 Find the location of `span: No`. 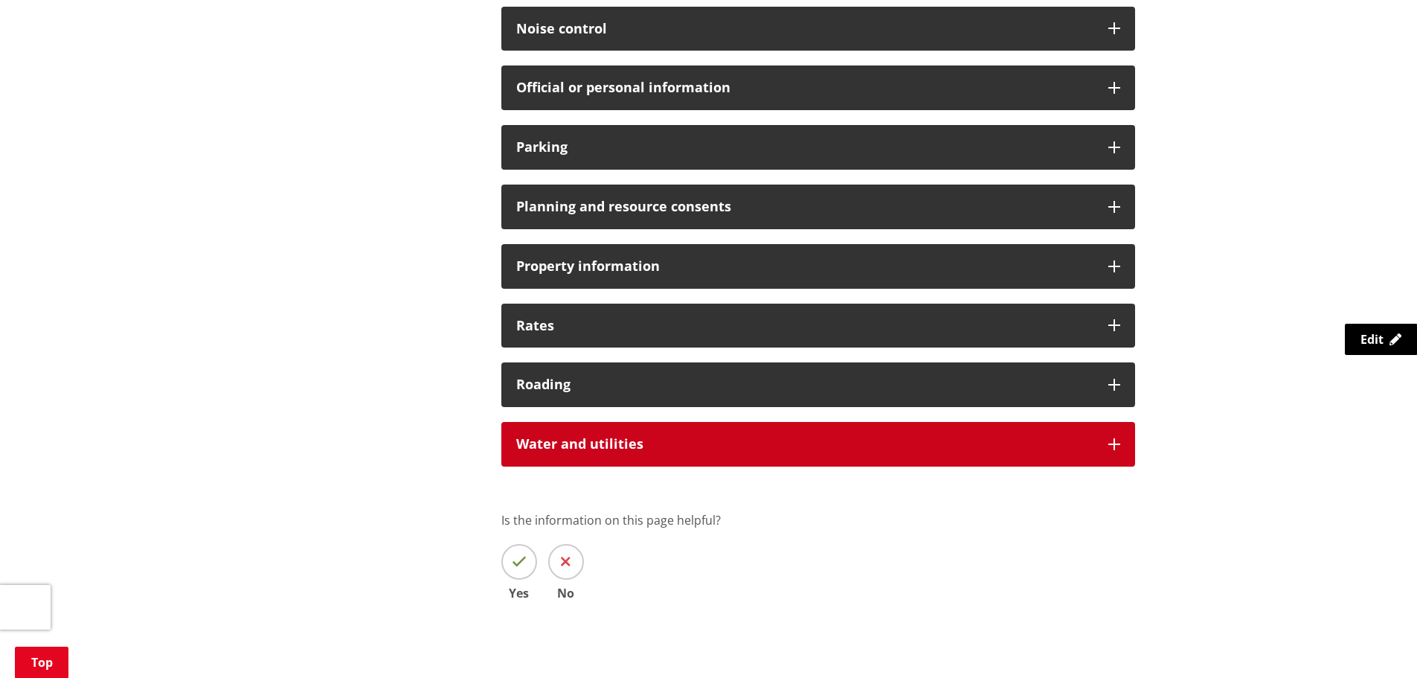

span: No is located at coordinates (566, 593).